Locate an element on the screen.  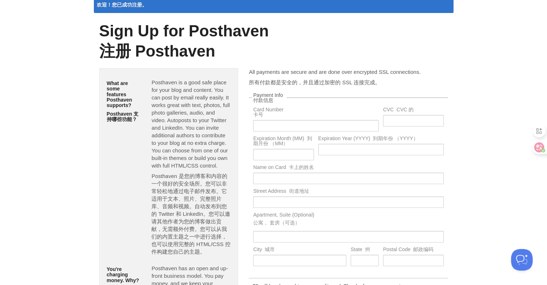
font: 卡上的姓名 is located at coordinates (302, 167).